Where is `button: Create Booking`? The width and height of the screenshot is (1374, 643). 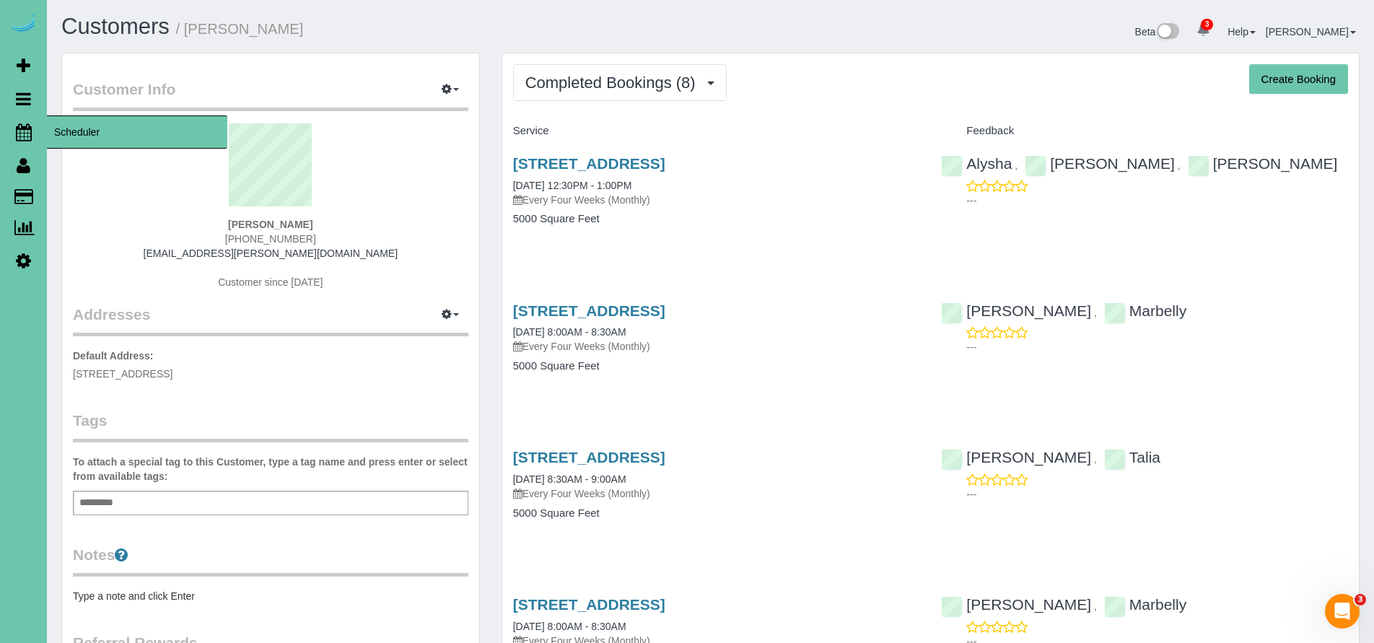
button: Create Booking is located at coordinates (1299, 79).